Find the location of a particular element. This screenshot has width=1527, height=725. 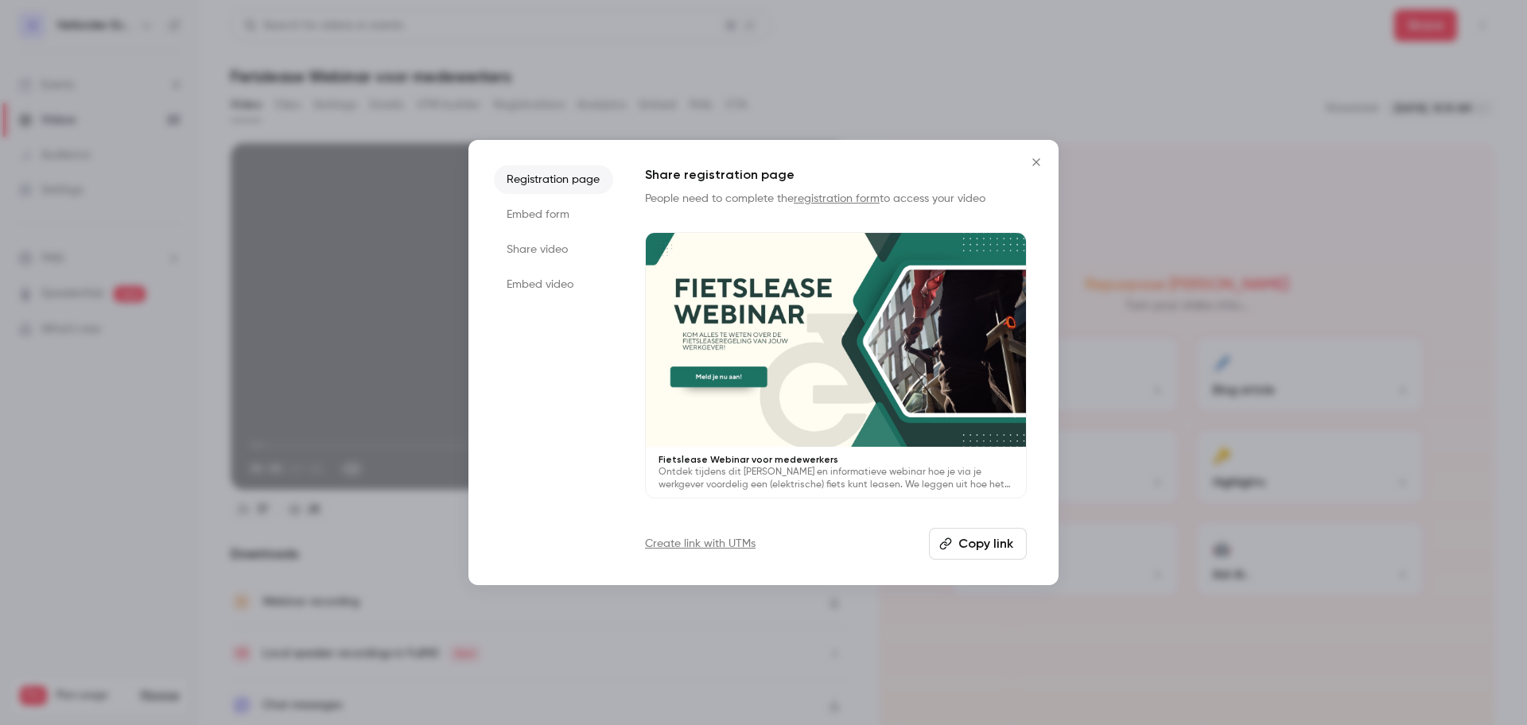

a: Create link with UTMs is located at coordinates (700, 544).